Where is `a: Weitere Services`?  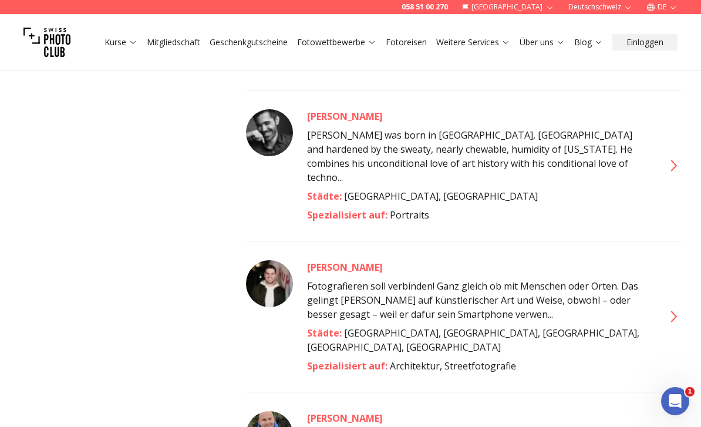
a: Weitere Services is located at coordinates (473, 42).